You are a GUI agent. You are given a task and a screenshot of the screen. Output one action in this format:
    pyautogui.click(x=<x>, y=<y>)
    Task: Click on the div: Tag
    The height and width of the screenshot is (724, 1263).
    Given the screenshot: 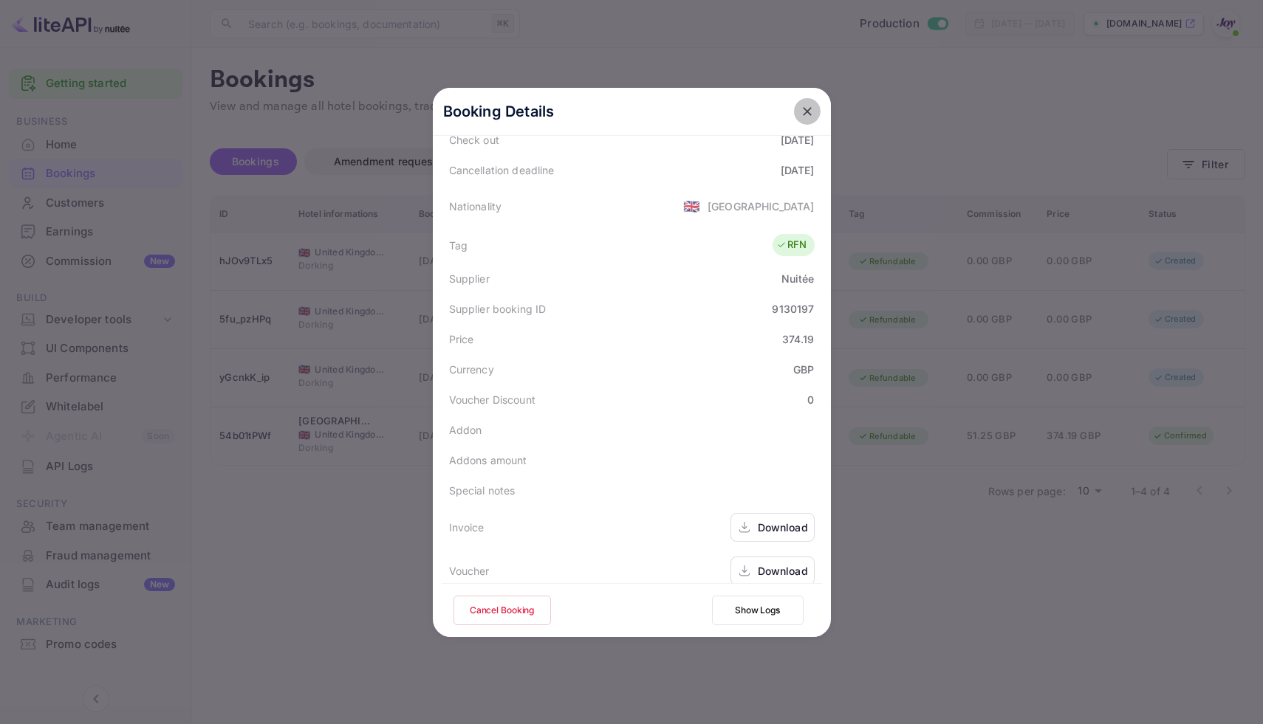 What is the action you would take?
    pyautogui.click(x=458, y=245)
    